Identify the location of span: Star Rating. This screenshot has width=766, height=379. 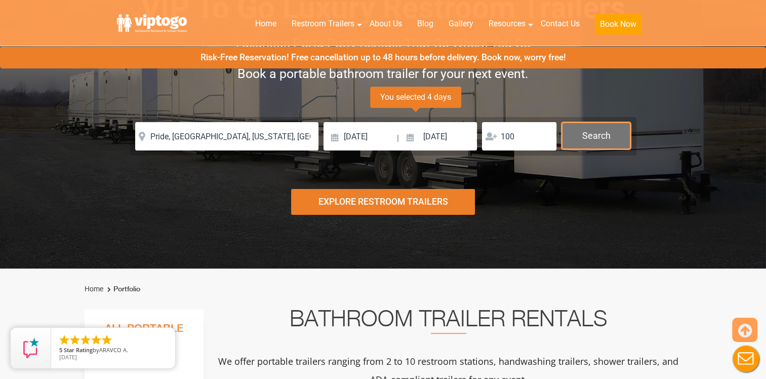
(78, 349).